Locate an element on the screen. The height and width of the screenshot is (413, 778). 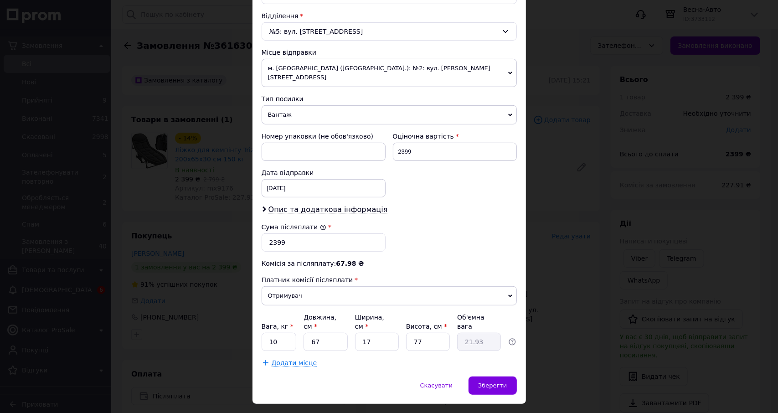
div: Об'ємна вага is located at coordinates (479, 322).